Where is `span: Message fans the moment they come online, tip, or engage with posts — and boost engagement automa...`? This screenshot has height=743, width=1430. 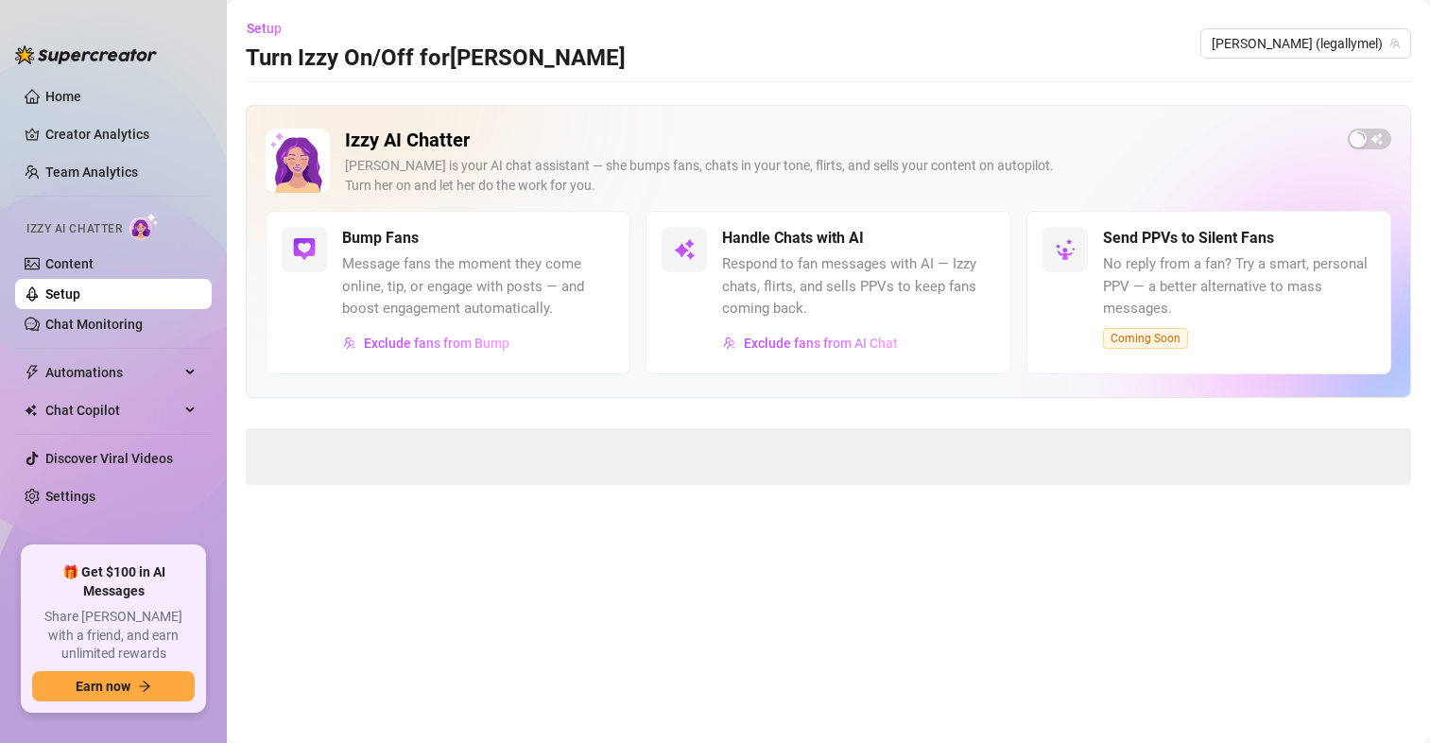
span: Message fans the moment they come online, tip, or engage with posts — and boost engagement automa... is located at coordinates (478, 286).